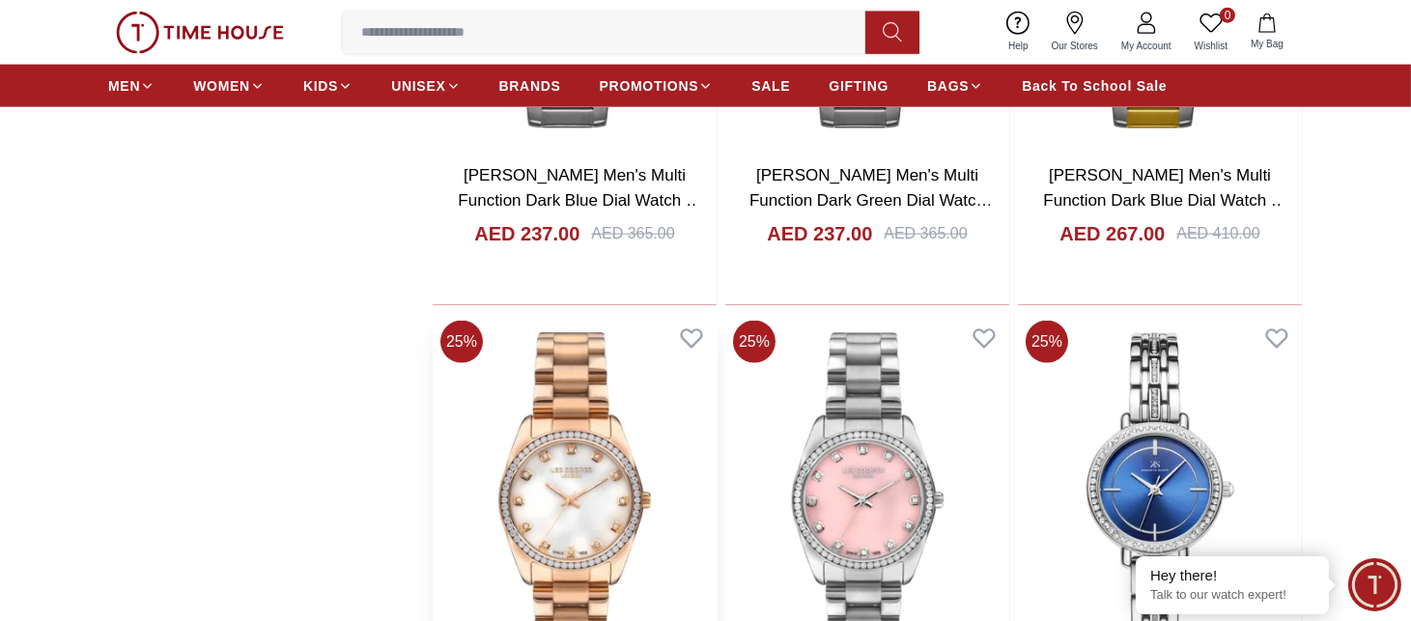 The image size is (1411, 621). I want to click on a: MEN, so click(131, 86).